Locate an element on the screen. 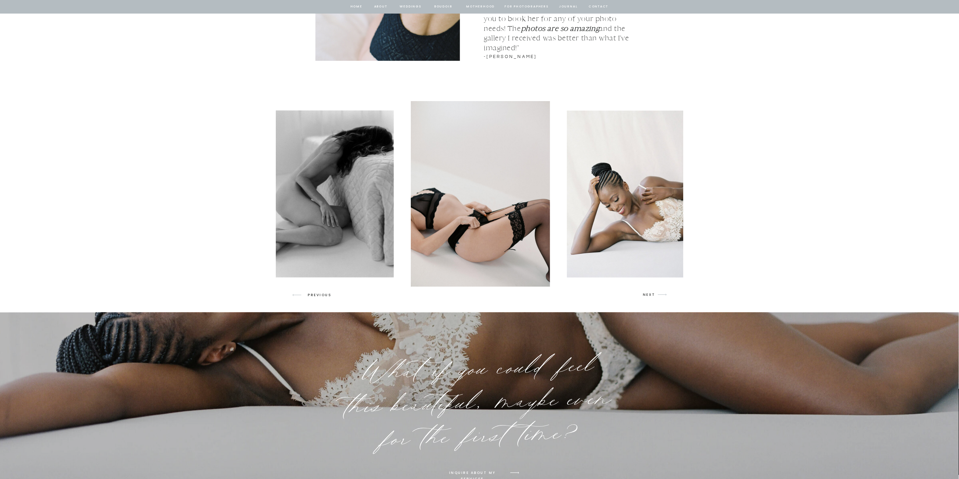 The width and height of the screenshot is (959, 479). a: INQUIRE ABOUT MY SERVICES is located at coordinates (473, 473).